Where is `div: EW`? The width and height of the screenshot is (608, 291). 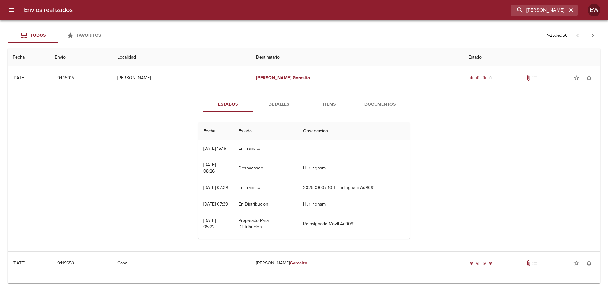
div: EW is located at coordinates (594, 10).